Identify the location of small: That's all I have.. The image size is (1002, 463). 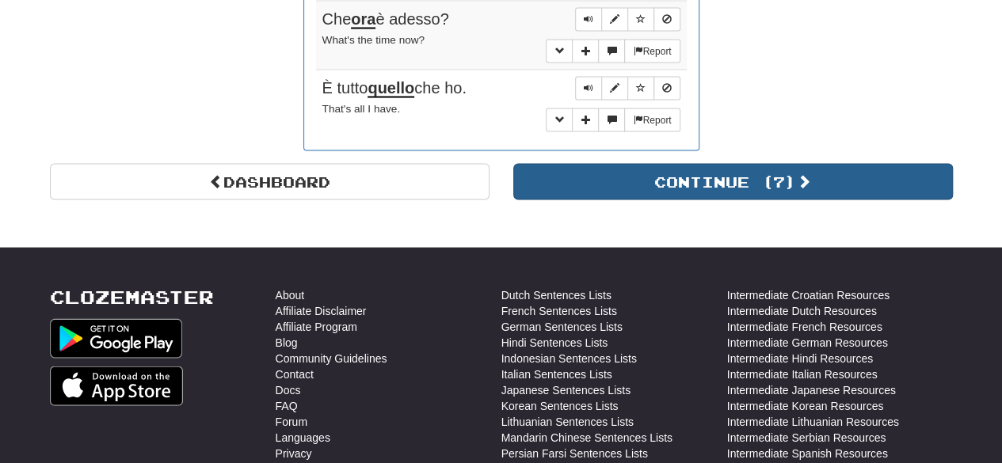
(361, 108).